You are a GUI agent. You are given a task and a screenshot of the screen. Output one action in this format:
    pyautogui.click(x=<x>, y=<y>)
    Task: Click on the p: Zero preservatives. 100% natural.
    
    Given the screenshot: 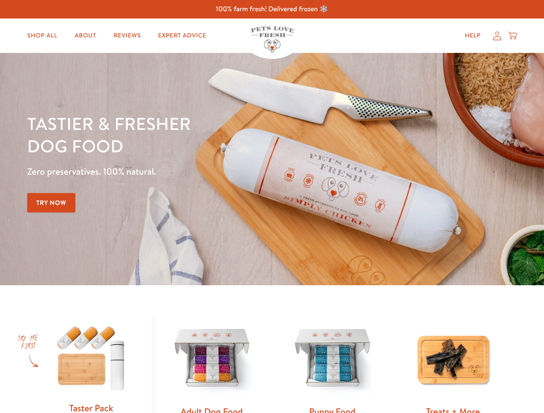 What is the action you would take?
    pyautogui.click(x=190, y=172)
    